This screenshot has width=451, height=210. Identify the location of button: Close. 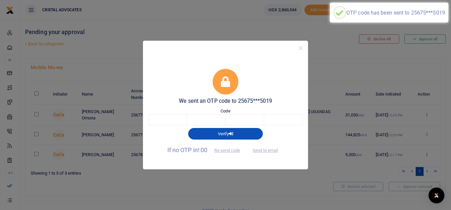
(300, 48).